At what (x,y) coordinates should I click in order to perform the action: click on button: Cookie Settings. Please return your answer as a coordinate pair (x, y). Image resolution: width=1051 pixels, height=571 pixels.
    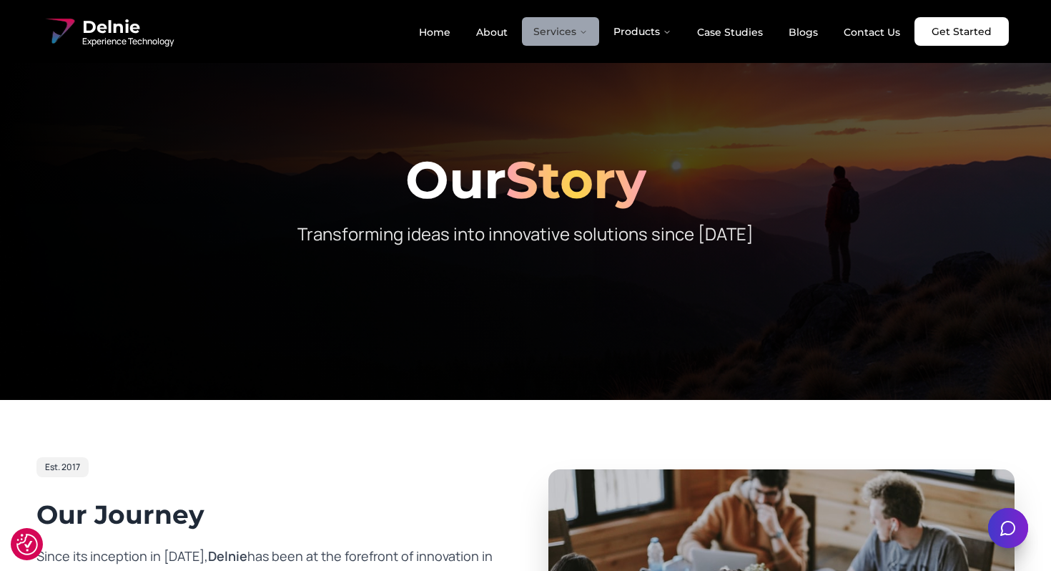
    Looking at the image, I should click on (27, 544).